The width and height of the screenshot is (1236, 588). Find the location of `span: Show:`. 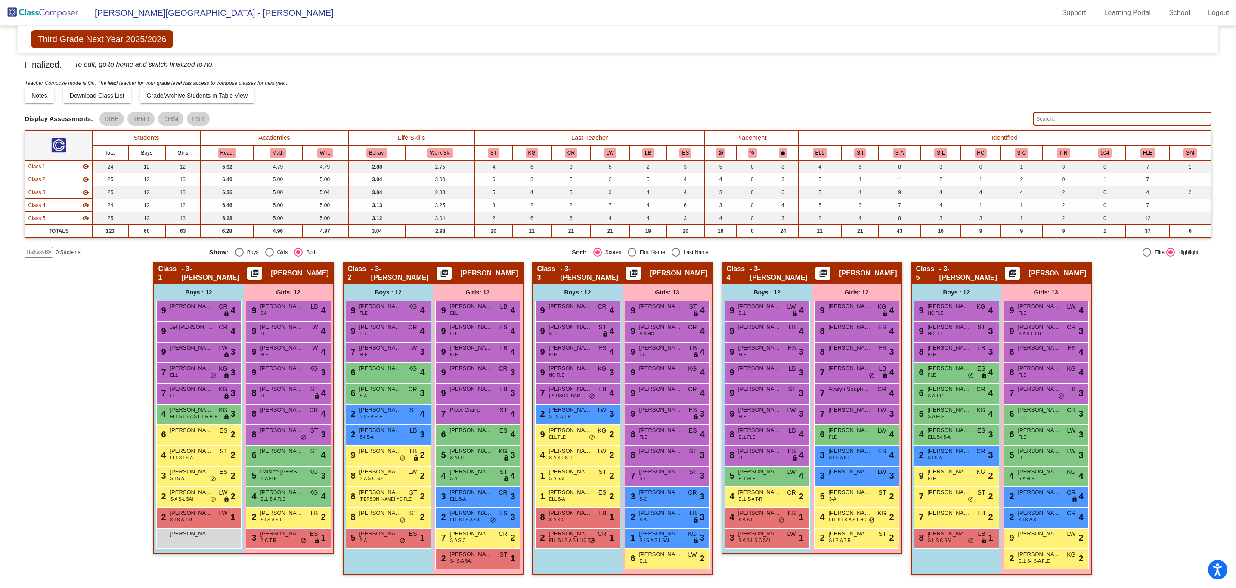

span: Show: is located at coordinates (219, 252).